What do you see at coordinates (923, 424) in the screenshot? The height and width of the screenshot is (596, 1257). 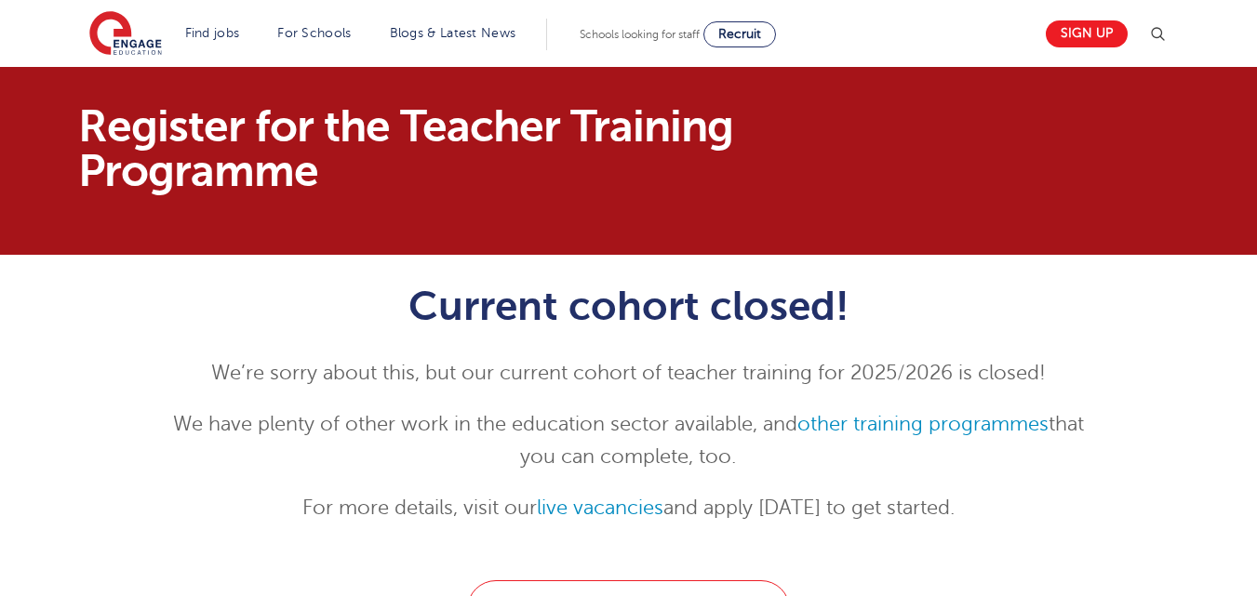 I see `a: other training programmes` at bounding box center [923, 424].